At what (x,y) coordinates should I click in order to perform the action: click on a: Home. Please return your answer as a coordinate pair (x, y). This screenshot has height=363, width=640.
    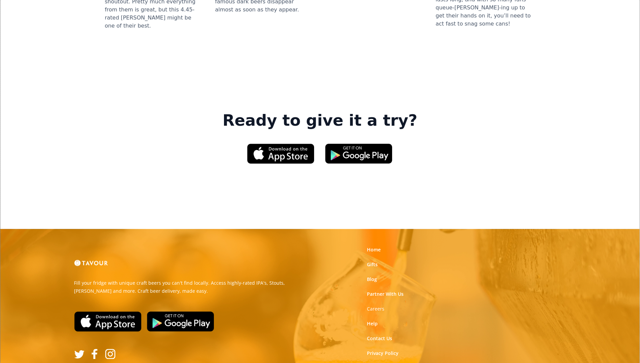
    Looking at the image, I should click on (374, 250).